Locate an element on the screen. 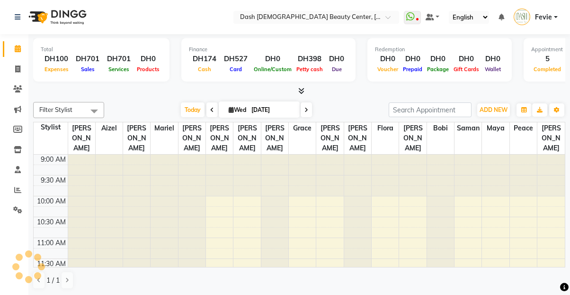 The width and height of the screenshot is (570, 295). span: Products is located at coordinates (148, 69).